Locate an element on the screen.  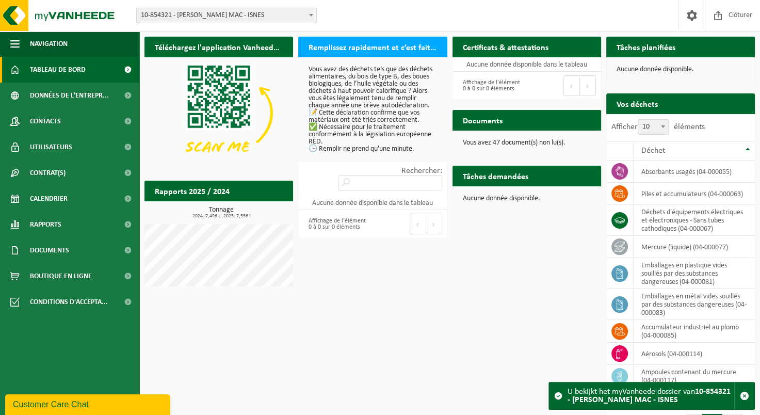
h3: Tonnage is located at coordinates (221, 213).